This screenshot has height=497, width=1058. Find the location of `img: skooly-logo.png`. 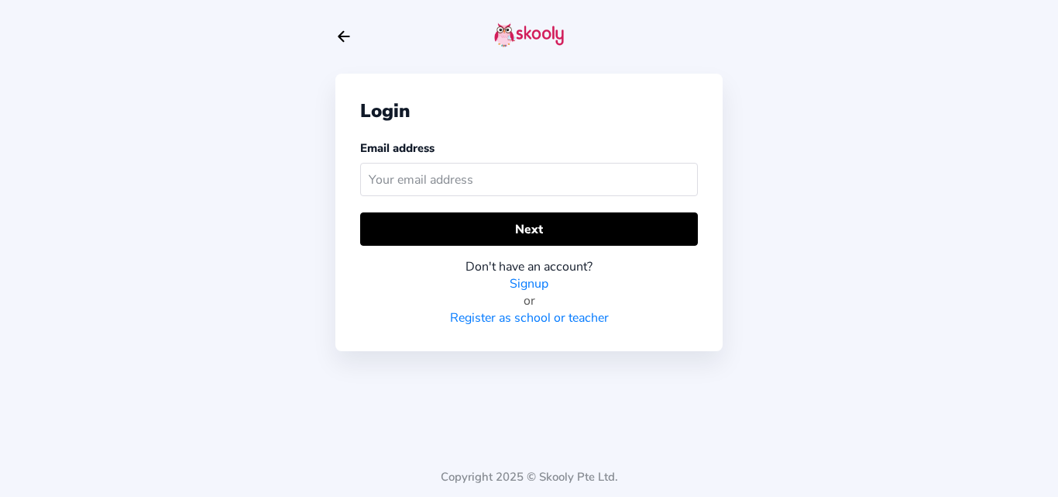

img: skooly-logo.png is located at coordinates (529, 35).